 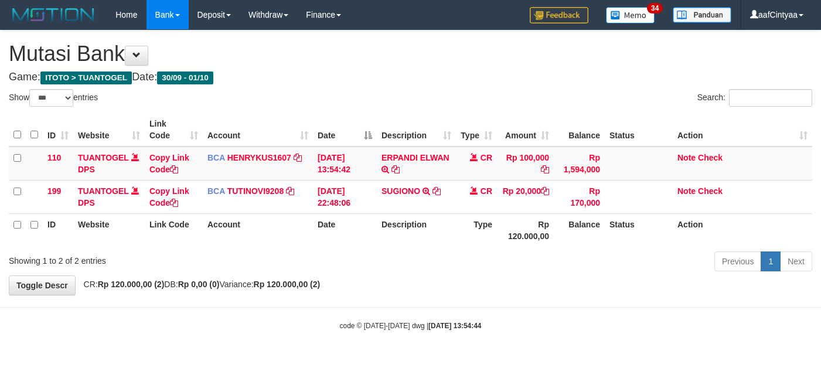 What do you see at coordinates (545, 169) in the screenshot?
I see `a: Copy Rp 100,000 to clipboard` at bounding box center [545, 169].